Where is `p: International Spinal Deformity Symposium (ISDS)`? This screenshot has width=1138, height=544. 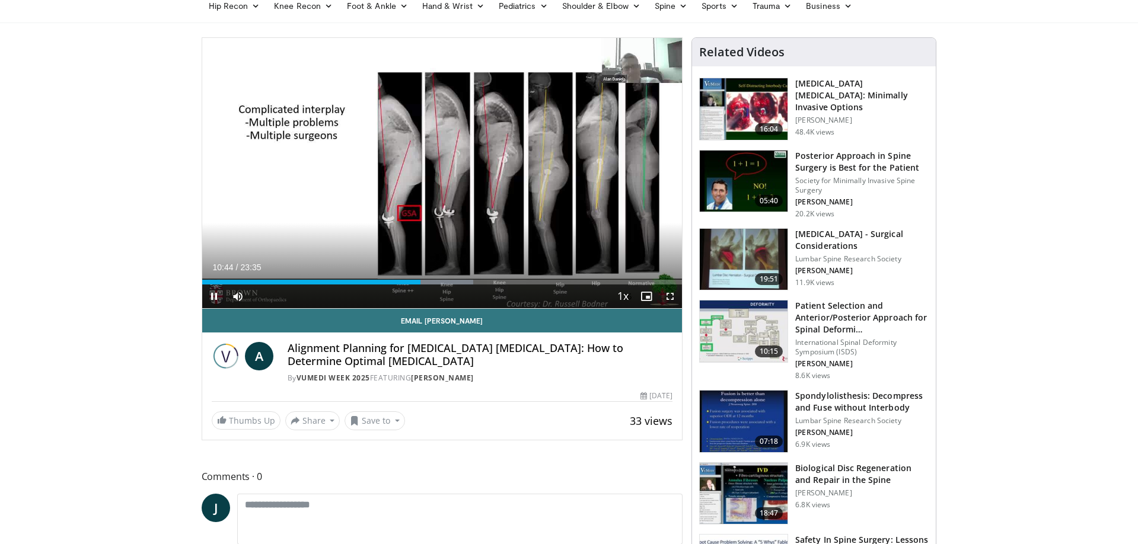 p: International Spinal Deformity Symposium (ISDS) is located at coordinates (862, 348).